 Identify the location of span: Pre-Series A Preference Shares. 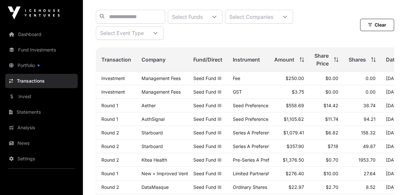
(266, 160).